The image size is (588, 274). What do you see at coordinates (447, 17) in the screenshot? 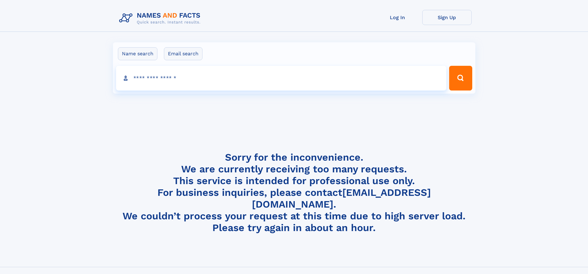
I see `a: Sign Up` at bounding box center [447, 17].